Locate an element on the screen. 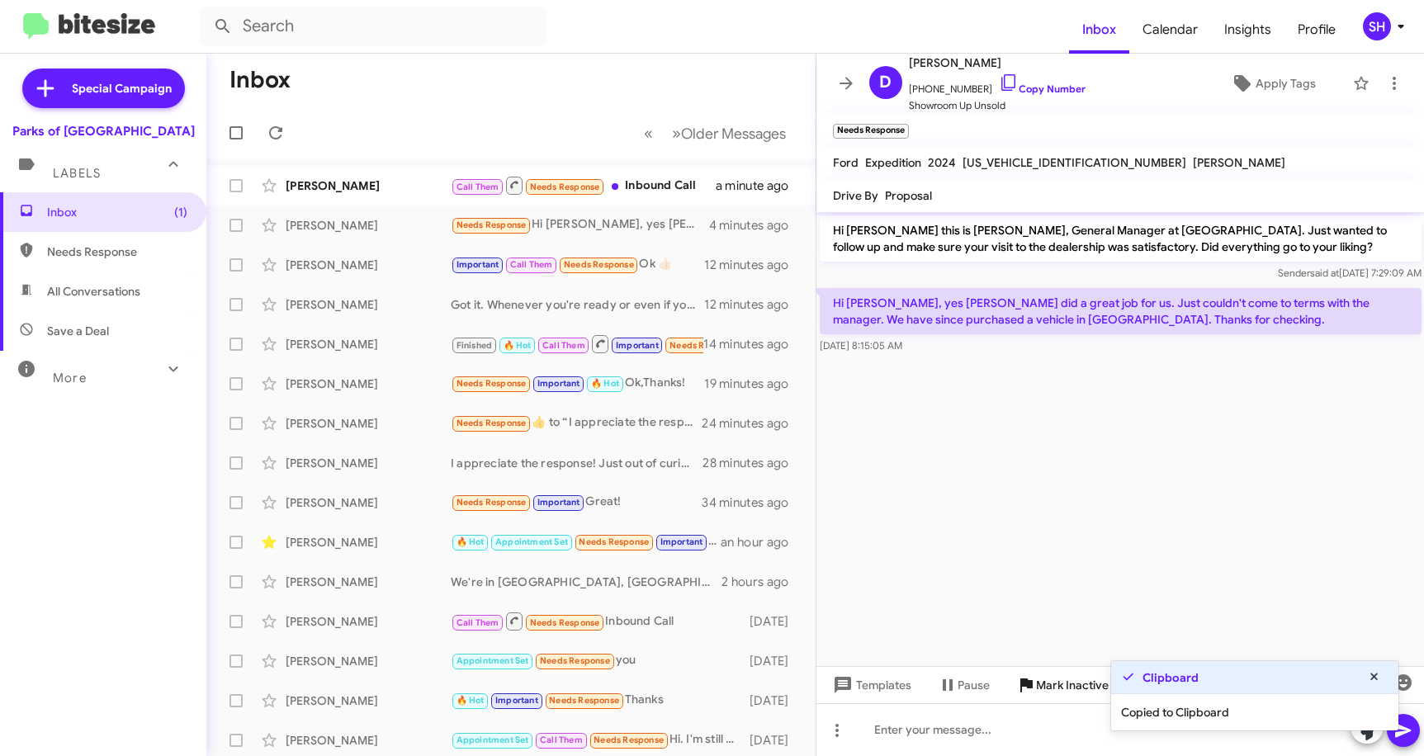 The image size is (1424, 756). span: Pause is located at coordinates (974, 685).